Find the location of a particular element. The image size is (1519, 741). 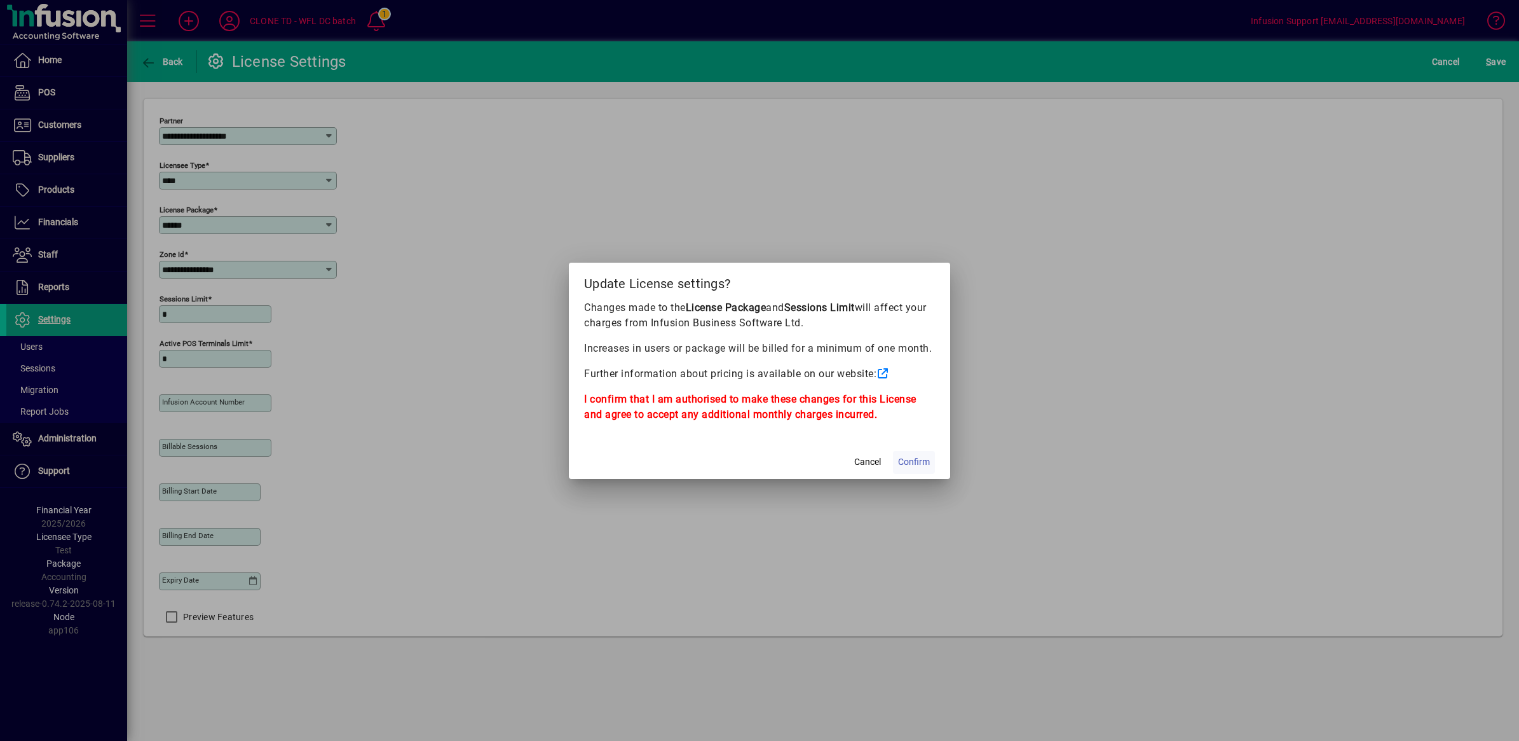

button: Cancel is located at coordinates (868, 462).